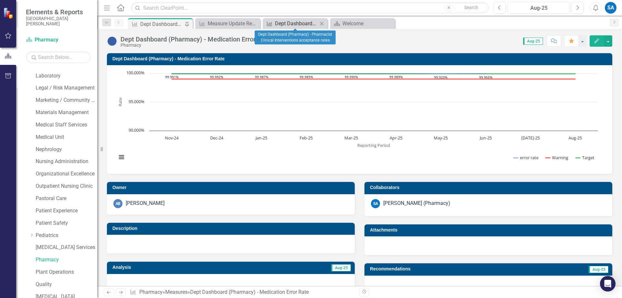 Image resolution: width=622 pixels, height=298 pixels. What do you see at coordinates (122, 157) in the screenshot?
I see `button: View chart menu, Chart` at bounding box center [122, 157].